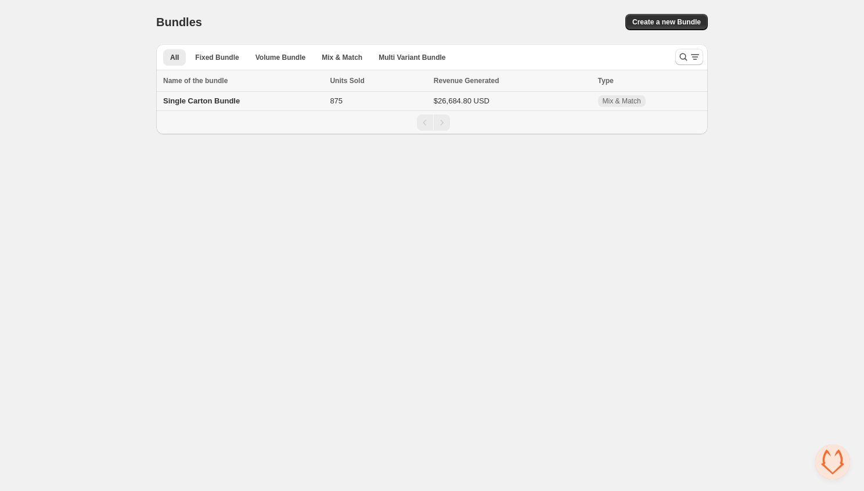 The height and width of the screenshot is (491, 864). What do you see at coordinates (243, 81) in the screenshot?
I see `div: Name of the bundle` at bounding box center [243, 81].